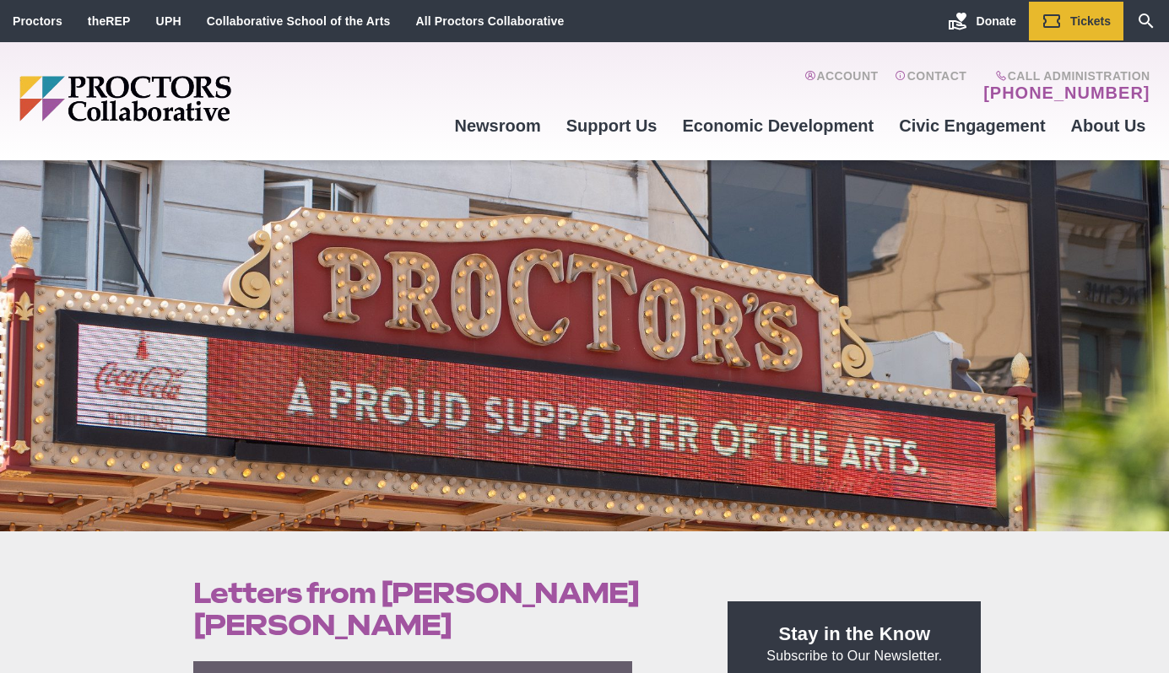  What do you see at coordinates (37, 21) in the screenshot?
I see `a: Proctors` at bounding box center [37, 21].